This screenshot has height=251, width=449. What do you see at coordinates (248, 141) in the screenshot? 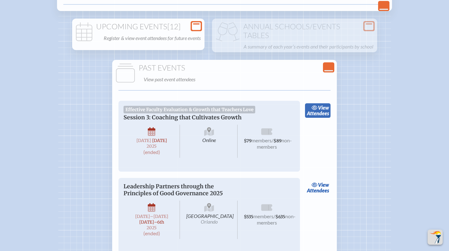
I see `span: $79` at bounding box center [248, 141].